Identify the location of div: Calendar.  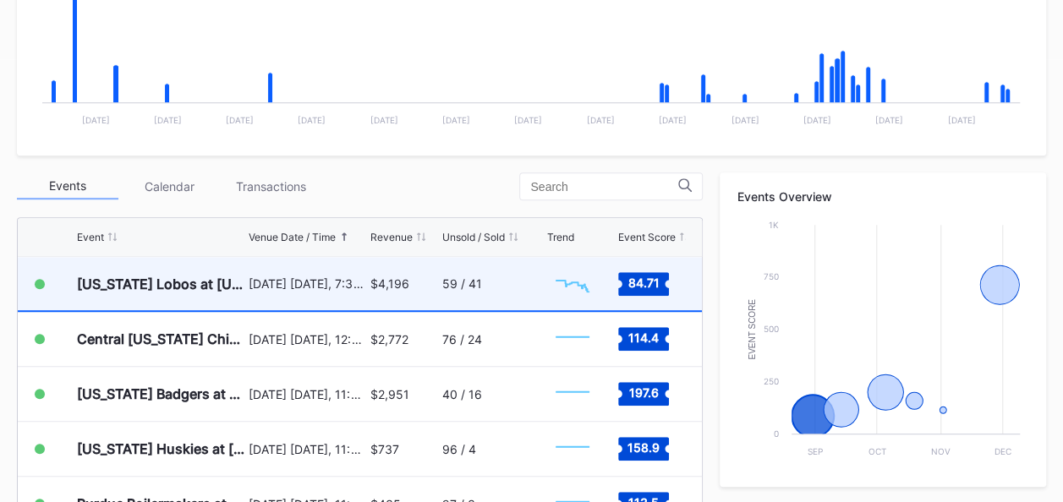
(169, 186).